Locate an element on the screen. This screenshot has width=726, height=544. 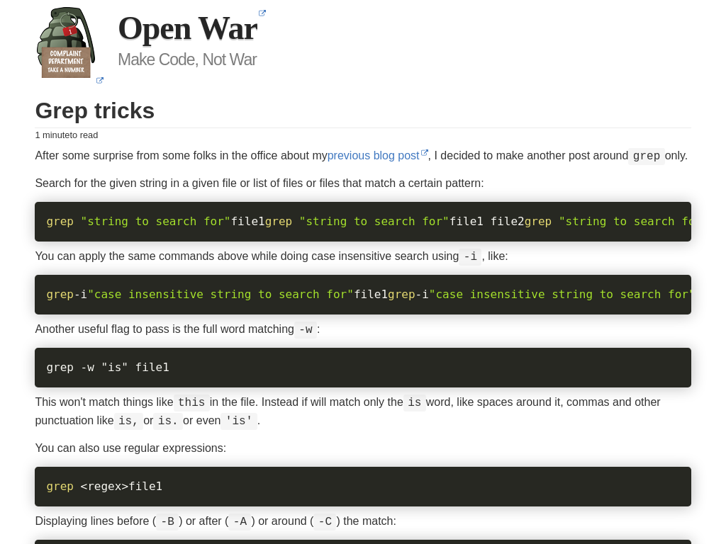
code: -C is located at coordinates (325, 522).